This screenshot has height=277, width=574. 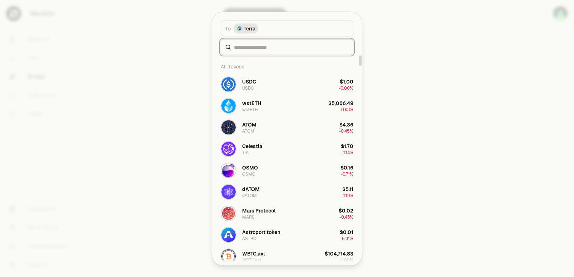 I want to click on img: USDC Logo, so click(x=228, y=84).